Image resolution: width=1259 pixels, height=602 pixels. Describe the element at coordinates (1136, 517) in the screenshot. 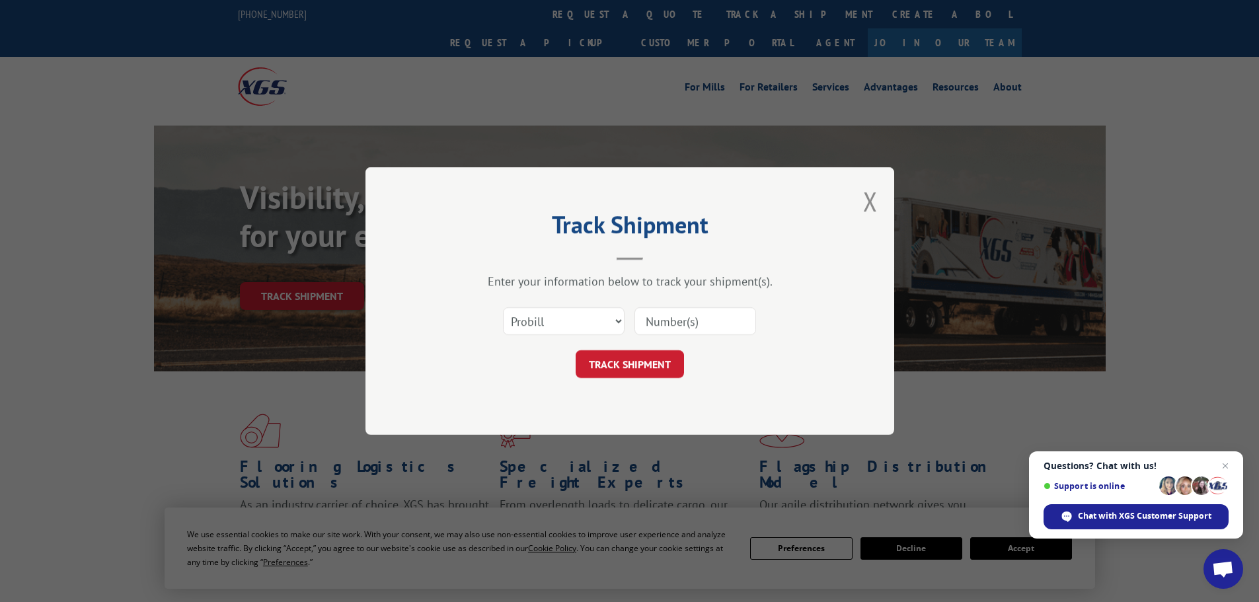

I see `div: Chat with XGS Customer Support` at that location.